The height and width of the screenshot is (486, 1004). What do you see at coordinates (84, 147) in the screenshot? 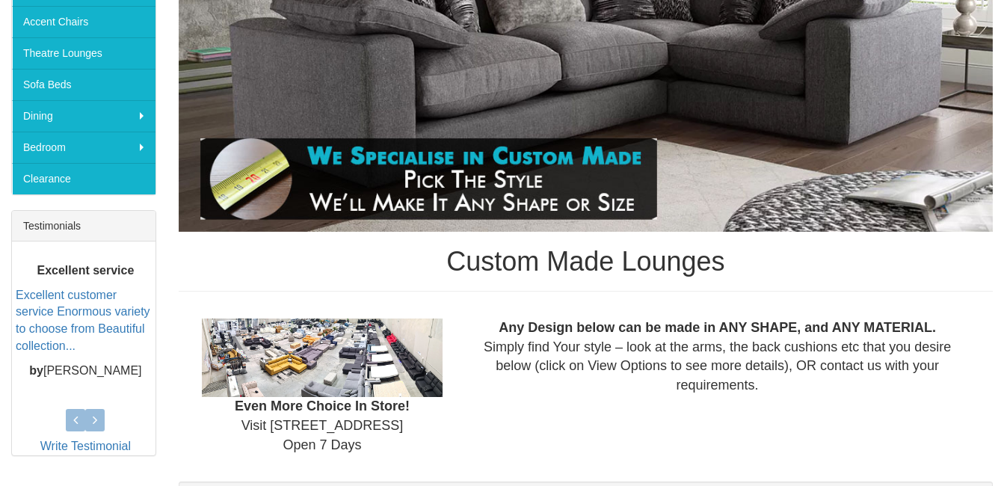
I see `a: Bedroom` at bounding box center [84, 147].